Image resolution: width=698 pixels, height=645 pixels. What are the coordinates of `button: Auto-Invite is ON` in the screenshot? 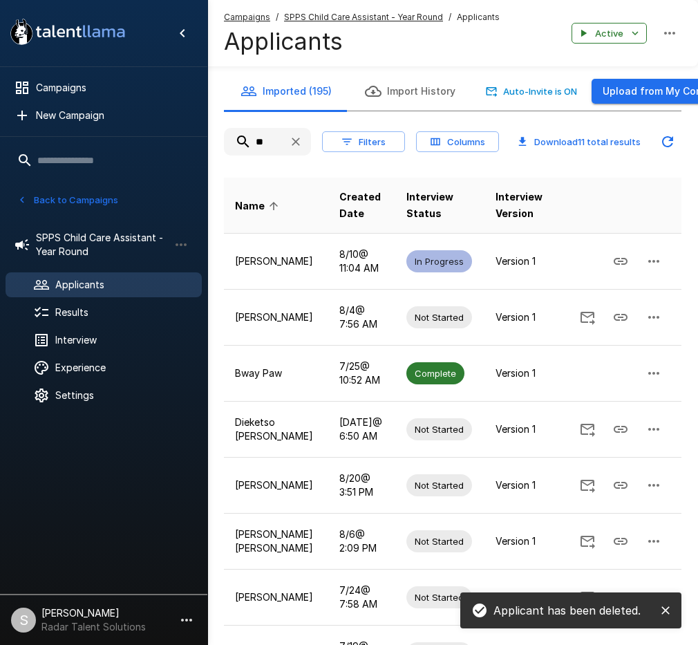 It's located at (532, 91).